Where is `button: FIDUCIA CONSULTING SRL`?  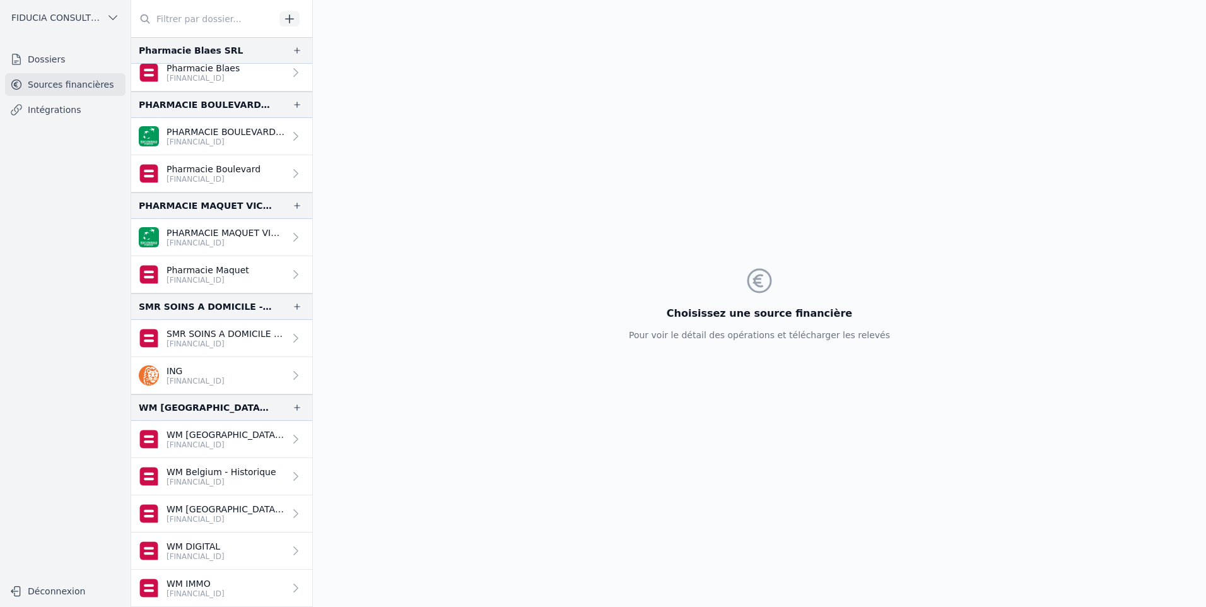
button: FIDUCIA CONSULTING SRL is located at coordinates (65, 18).